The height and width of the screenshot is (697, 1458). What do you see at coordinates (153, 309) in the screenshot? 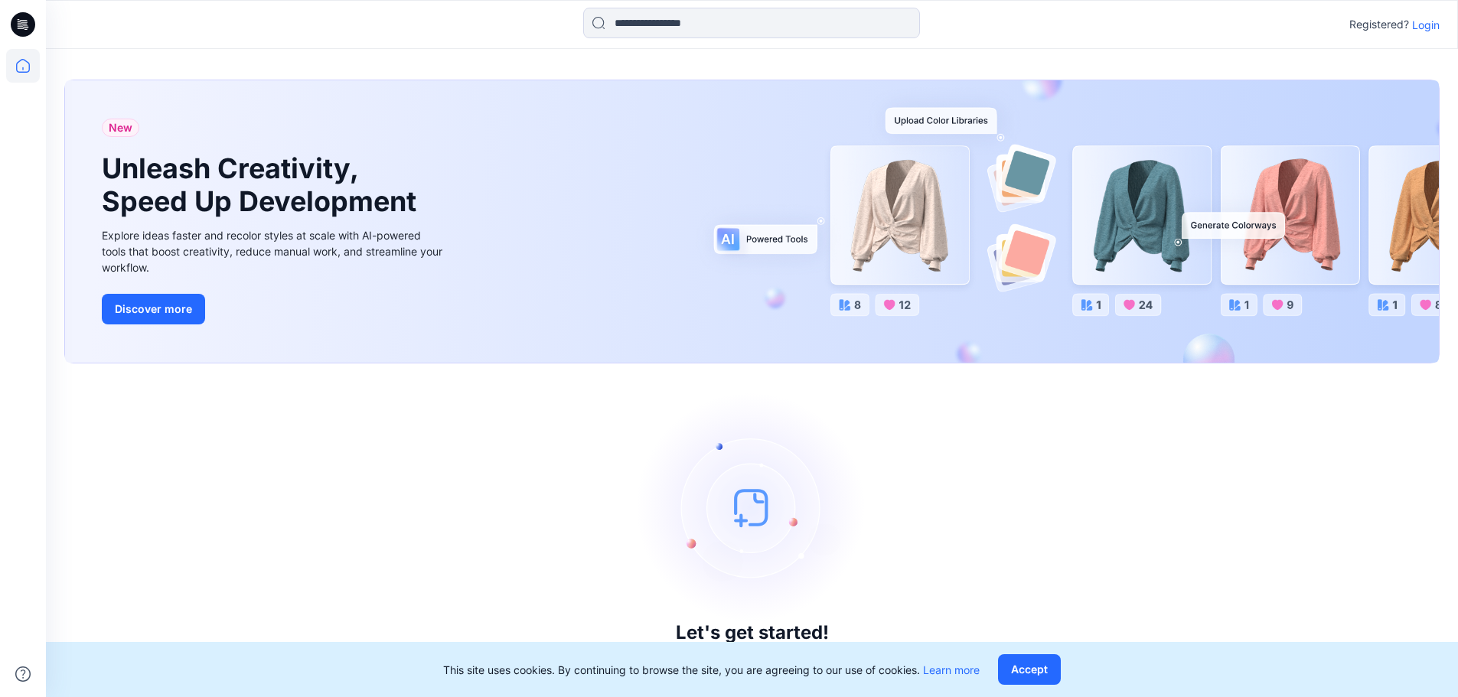
I see `button: Discover more` at bounding box center [153, 309].